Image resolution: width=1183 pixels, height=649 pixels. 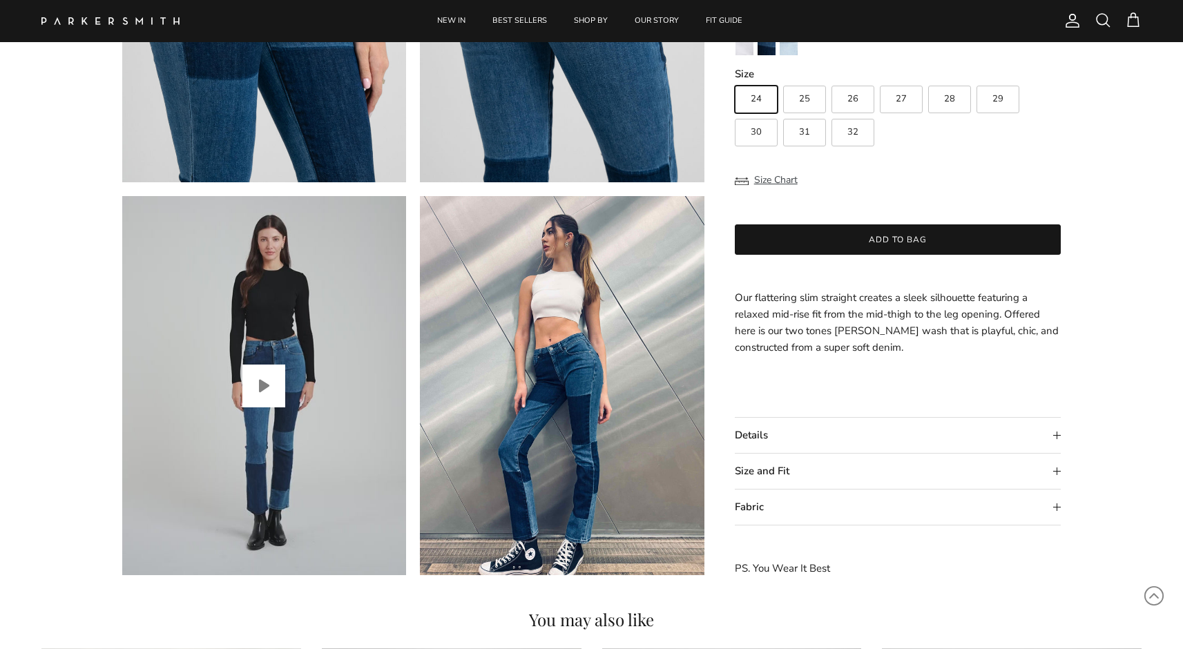 I want to click on span: 32, so click(x=853, y=133).